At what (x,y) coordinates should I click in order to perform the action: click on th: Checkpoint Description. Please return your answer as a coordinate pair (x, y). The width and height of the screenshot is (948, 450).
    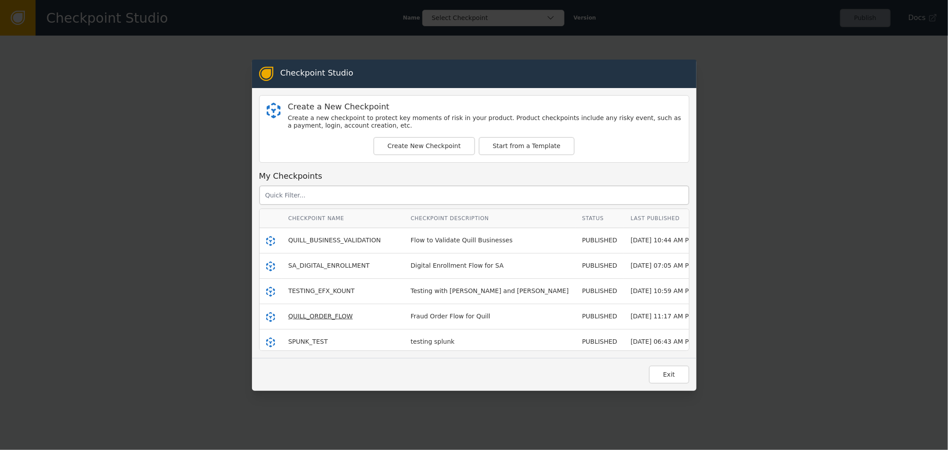
    Looking at the image, I should click on (490, 218).